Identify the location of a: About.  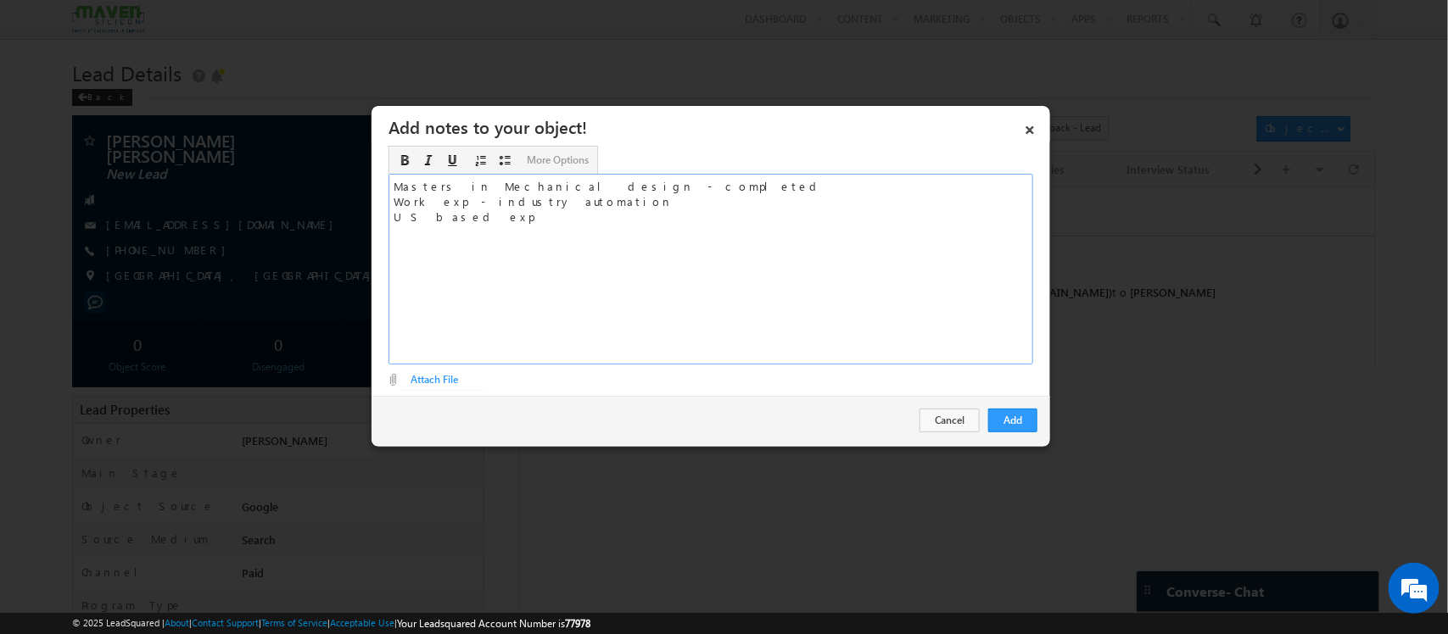
(176, 622).